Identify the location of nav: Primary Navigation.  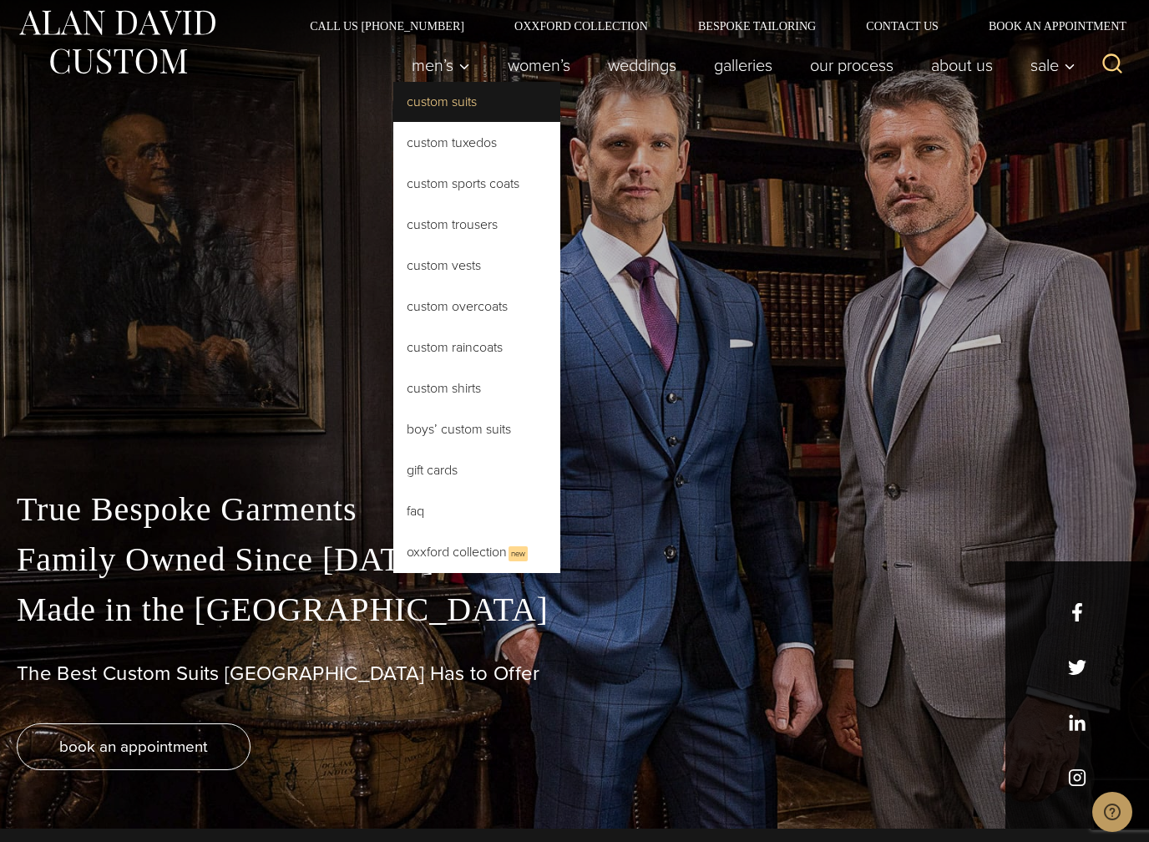
(739, 65).